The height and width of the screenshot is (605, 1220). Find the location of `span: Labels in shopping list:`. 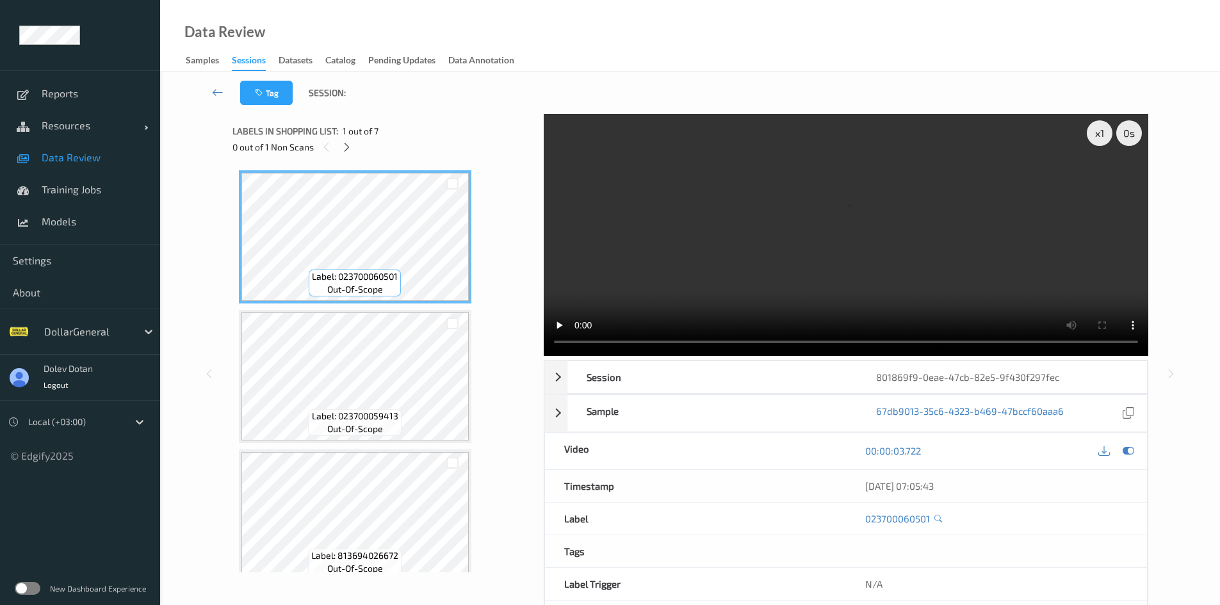

span: Labels in shopping list: is located at coordinates (285, 131).